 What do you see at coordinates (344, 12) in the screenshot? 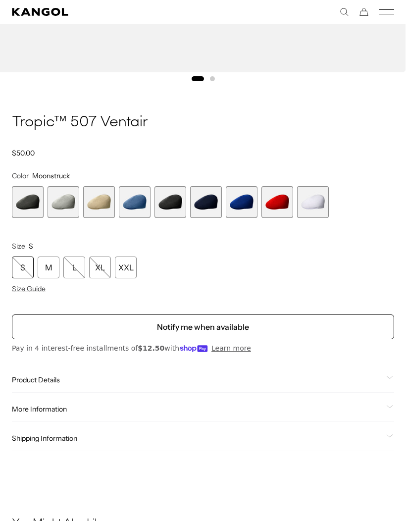
I see `summary: Search here` at bounding box center [344, 12].